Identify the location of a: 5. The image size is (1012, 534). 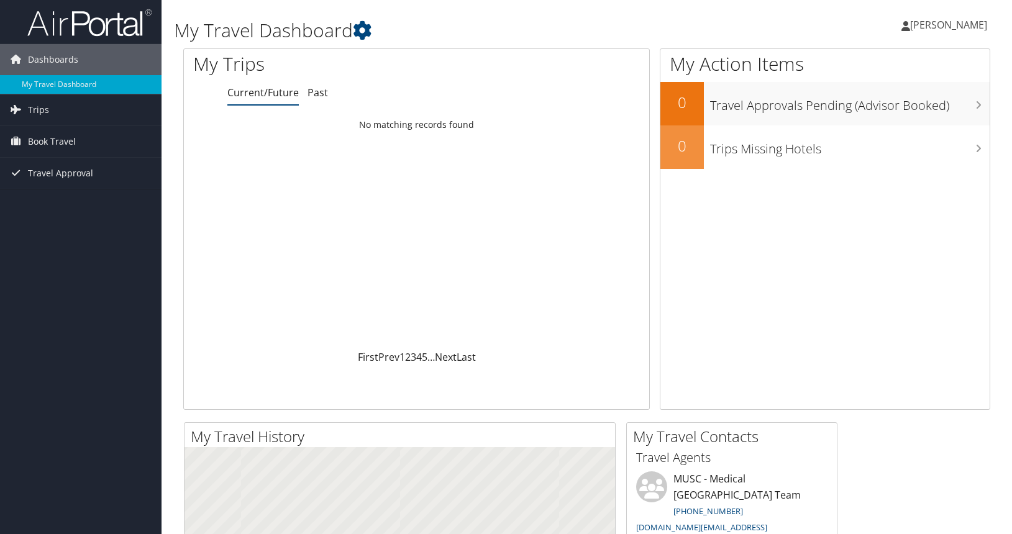
(424, 357).